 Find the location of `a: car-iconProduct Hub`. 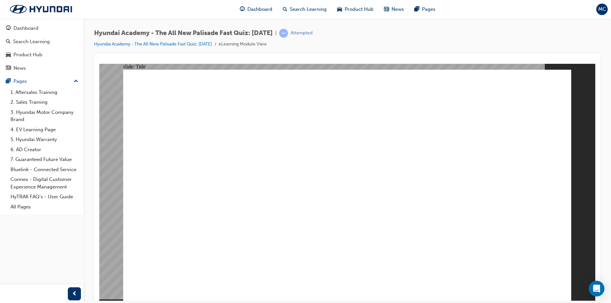

a: car-iconProduct Hub is located at coordinates (355, 9).